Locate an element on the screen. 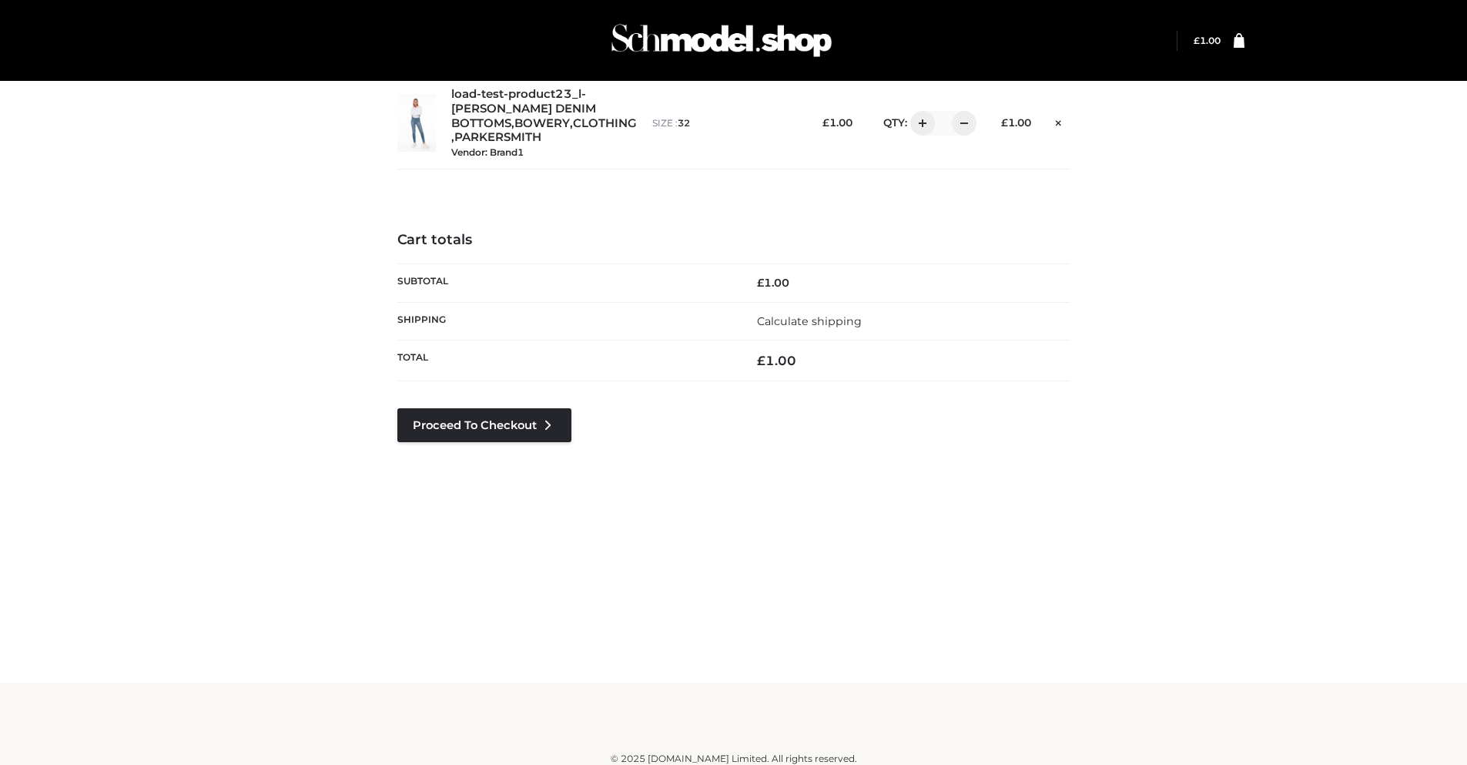 The height and width of the screenshot is (765, 1467). img: Schmodel Admin 964 is located at coordinates (722, 40).